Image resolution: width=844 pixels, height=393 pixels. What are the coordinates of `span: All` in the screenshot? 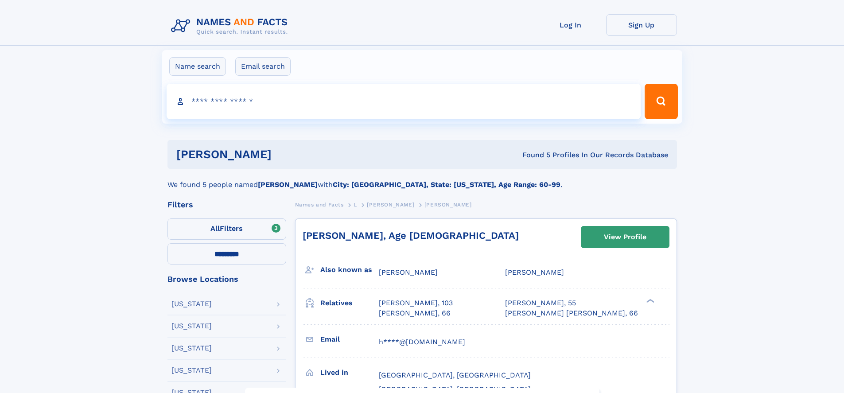 It's located at (215, 228).